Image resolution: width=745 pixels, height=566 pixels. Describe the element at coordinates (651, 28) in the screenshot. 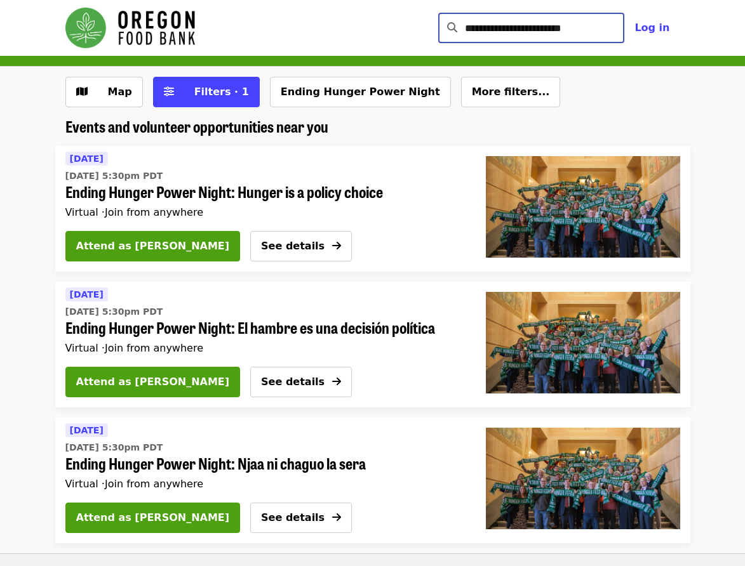

I see `button: Log in` at that location.